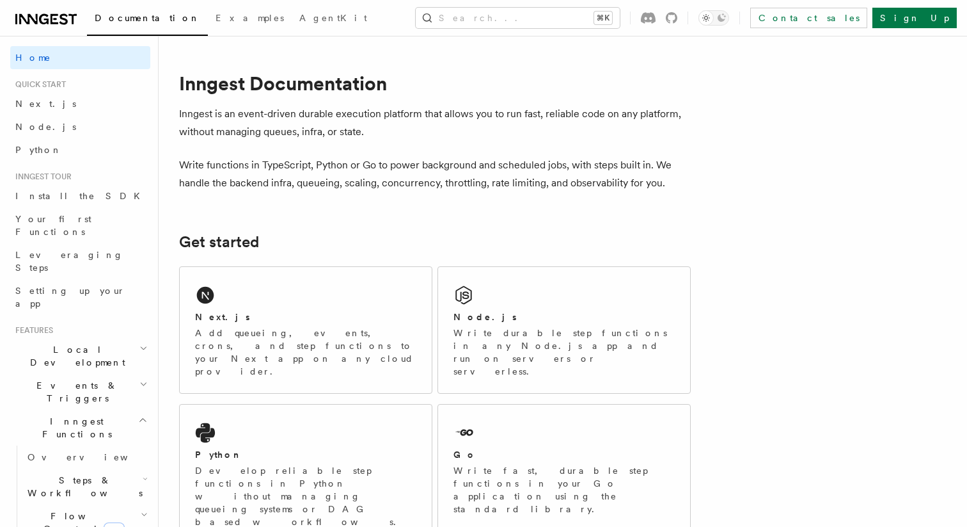 This screenshot has width=967, height=527. What do you see at coordinates (306, 329) in the screenshot?
I see `a: Next.jsAdd queueing, events, crons, and step functions to your Next app on any cloud provider.` at bounding box center [306, 329].